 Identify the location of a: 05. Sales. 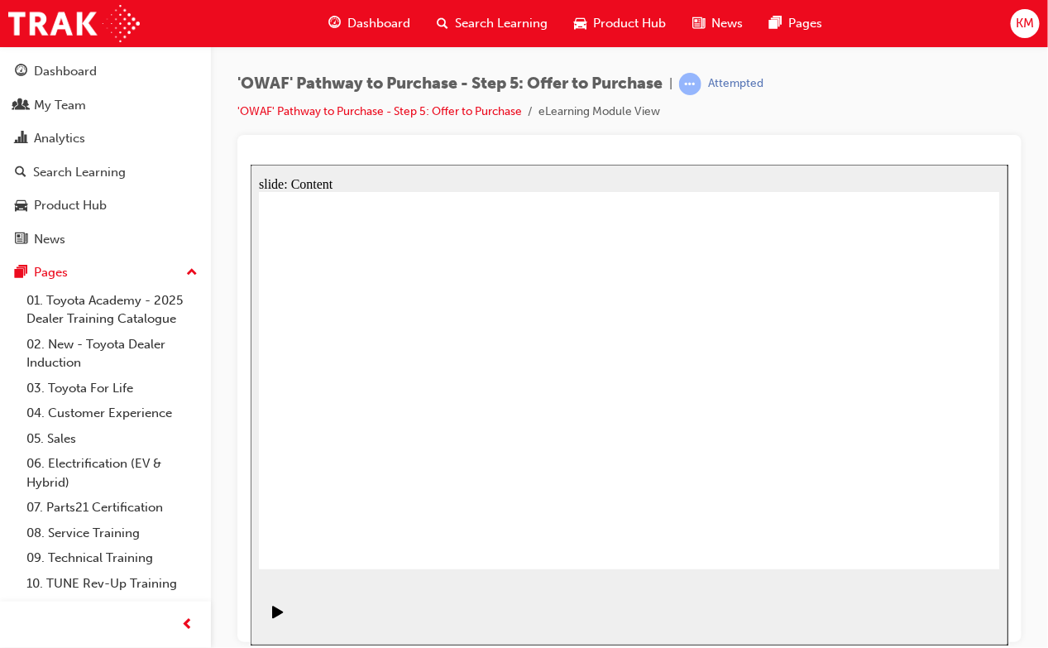
(112, 438).